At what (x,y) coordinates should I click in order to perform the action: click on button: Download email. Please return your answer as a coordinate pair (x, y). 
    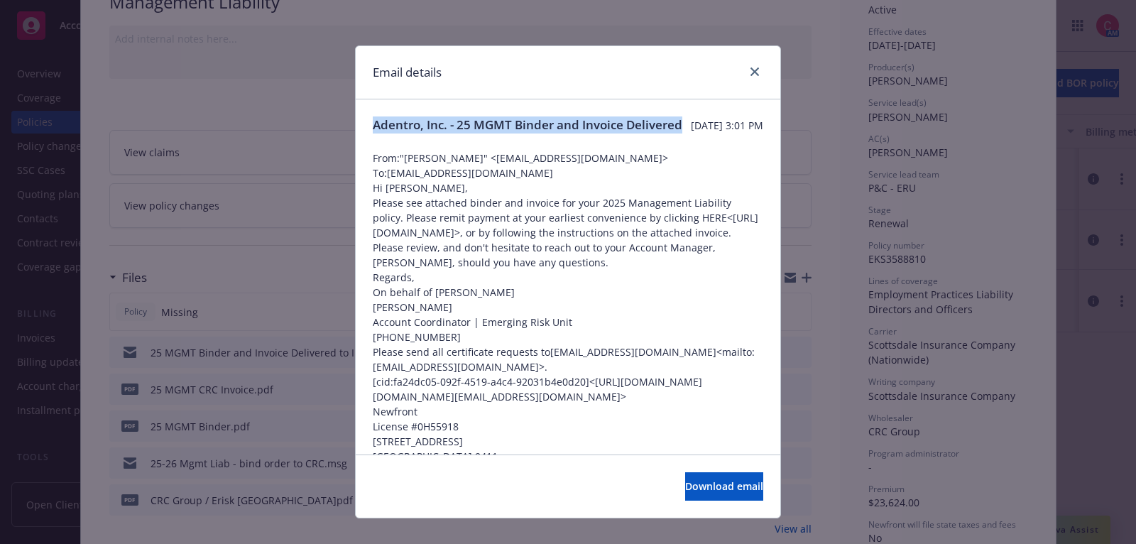
    Looking at the image, I should click on (724, 486).